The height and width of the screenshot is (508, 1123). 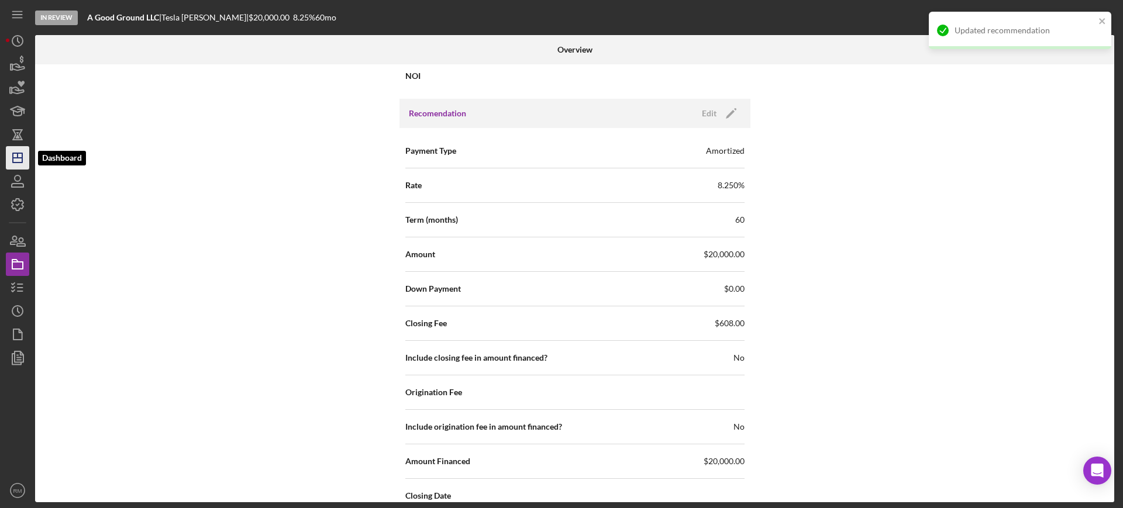 What do you see at coordinates (271, 18) in the screenshot?
I see `div: $20,000.00` at bounding box center [271, 18].